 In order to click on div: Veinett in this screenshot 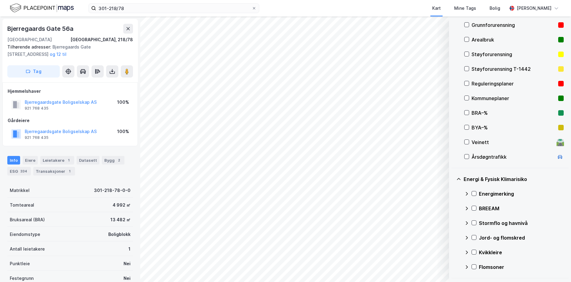, I will do `click(513, 142)`.